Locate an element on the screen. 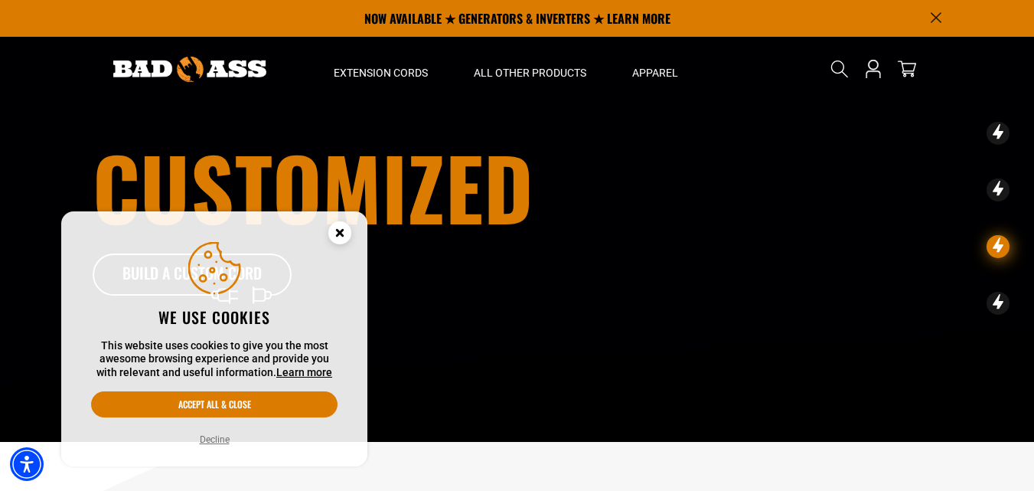 Image resolution: width=1034 pixels, height=491 pixels. img: Bad Ass Extension Cords is located at coordinates (190, 69).